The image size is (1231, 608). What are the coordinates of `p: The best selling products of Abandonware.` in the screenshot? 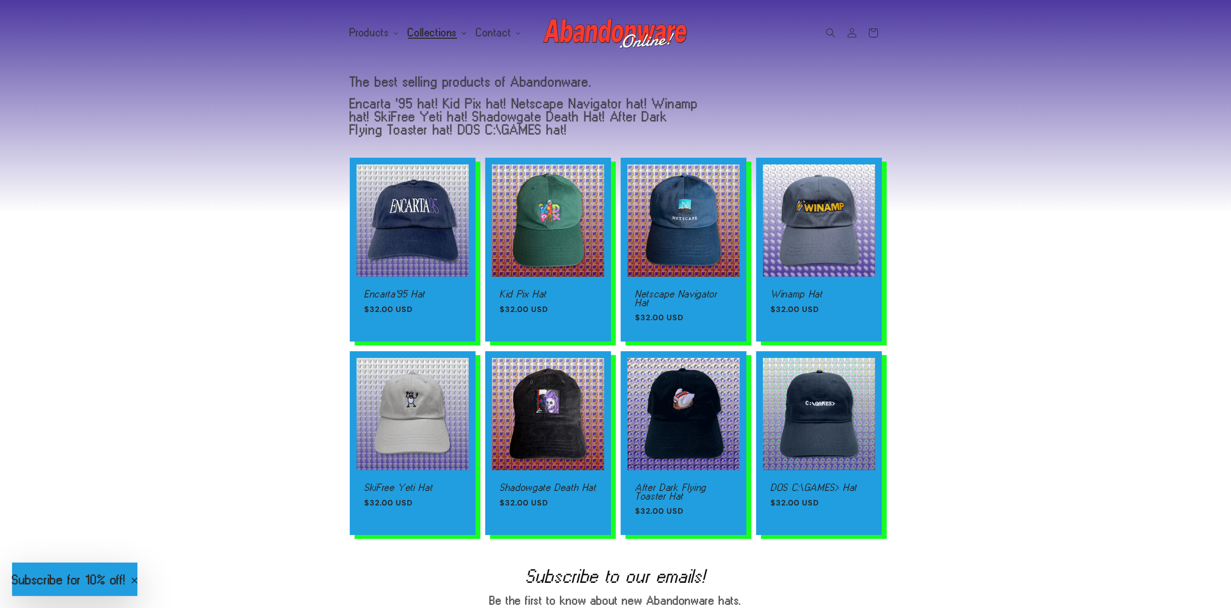 It's located at (527, 82).